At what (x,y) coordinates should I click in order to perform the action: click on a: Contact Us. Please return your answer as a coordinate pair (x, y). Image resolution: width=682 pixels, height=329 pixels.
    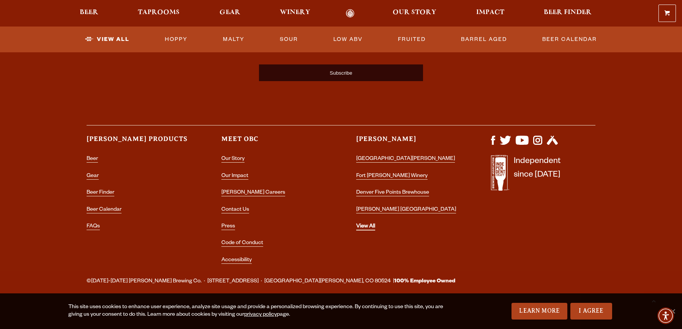
    Looking at the image, I should click on (235, 210).